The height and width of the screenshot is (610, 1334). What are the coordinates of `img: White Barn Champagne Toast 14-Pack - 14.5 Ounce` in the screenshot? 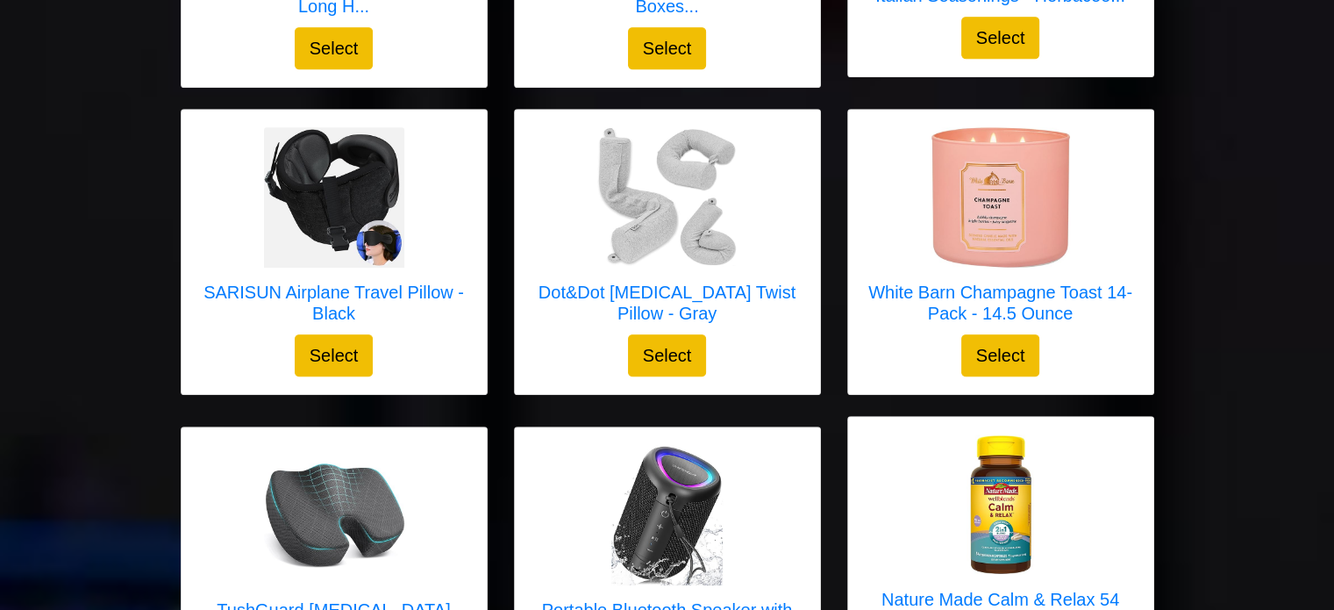 It's located at (1001, 197).